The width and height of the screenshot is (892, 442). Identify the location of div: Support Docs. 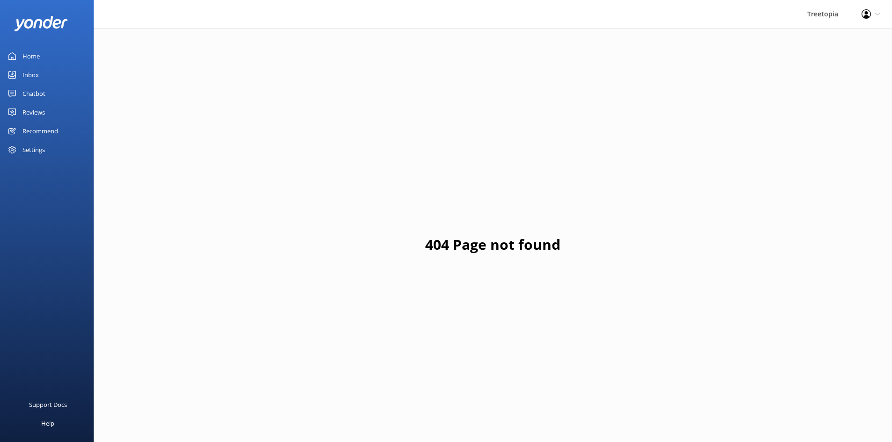
(48, 405).